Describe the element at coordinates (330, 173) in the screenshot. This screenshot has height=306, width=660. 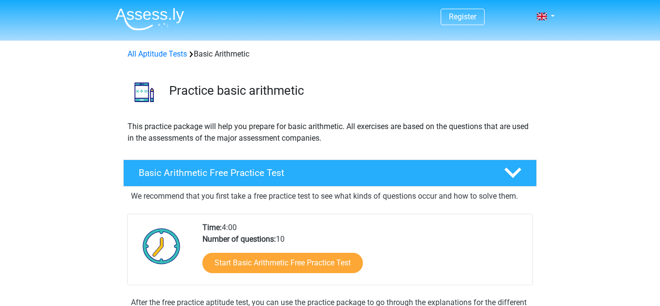
I see `a: Basic Arithmetic Free Practice Test` at that location.